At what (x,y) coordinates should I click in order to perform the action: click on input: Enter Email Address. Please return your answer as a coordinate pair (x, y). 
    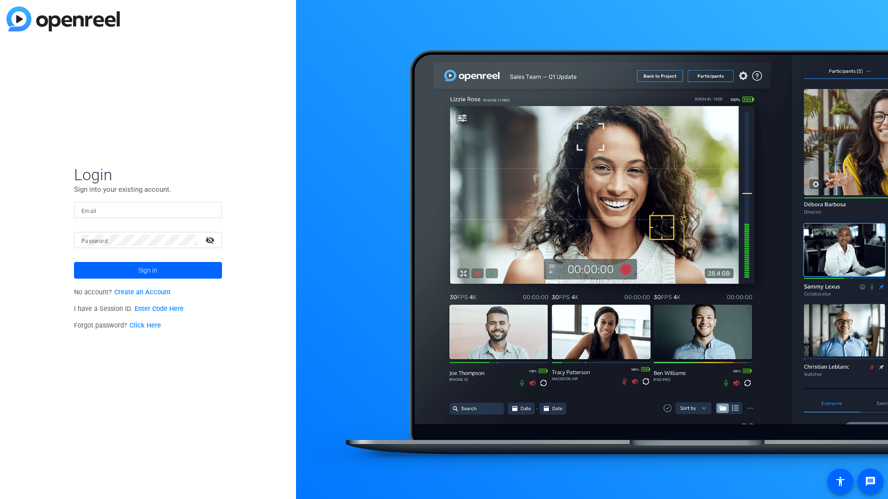
    Looking at the image, I should click on (148, 210).